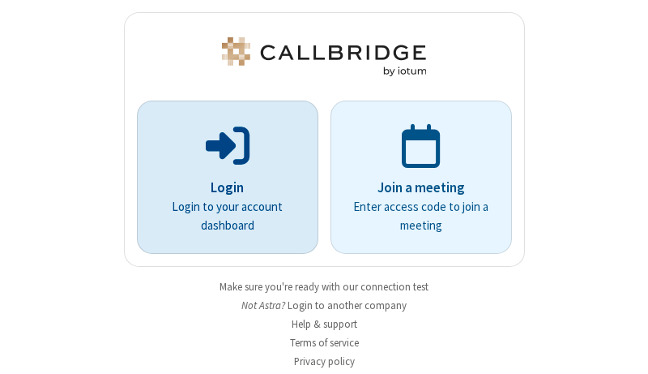  I want to click on p: Enter access code to join a meeting, so click(421, 216).